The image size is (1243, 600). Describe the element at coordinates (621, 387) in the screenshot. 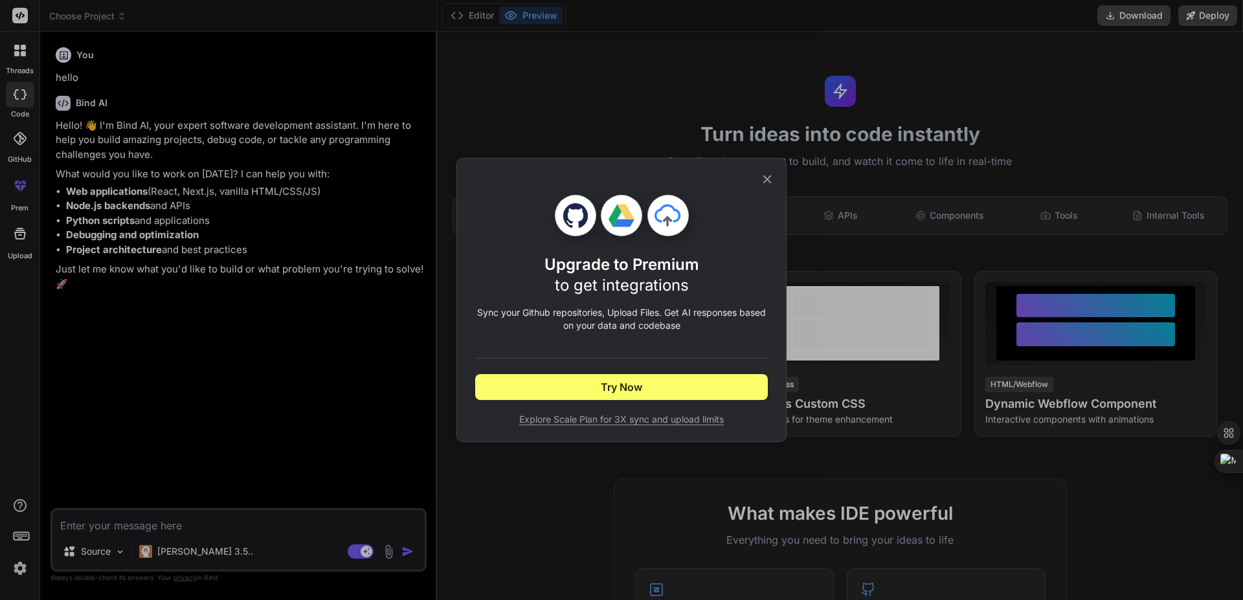

I see `button: Try Now` at that location.